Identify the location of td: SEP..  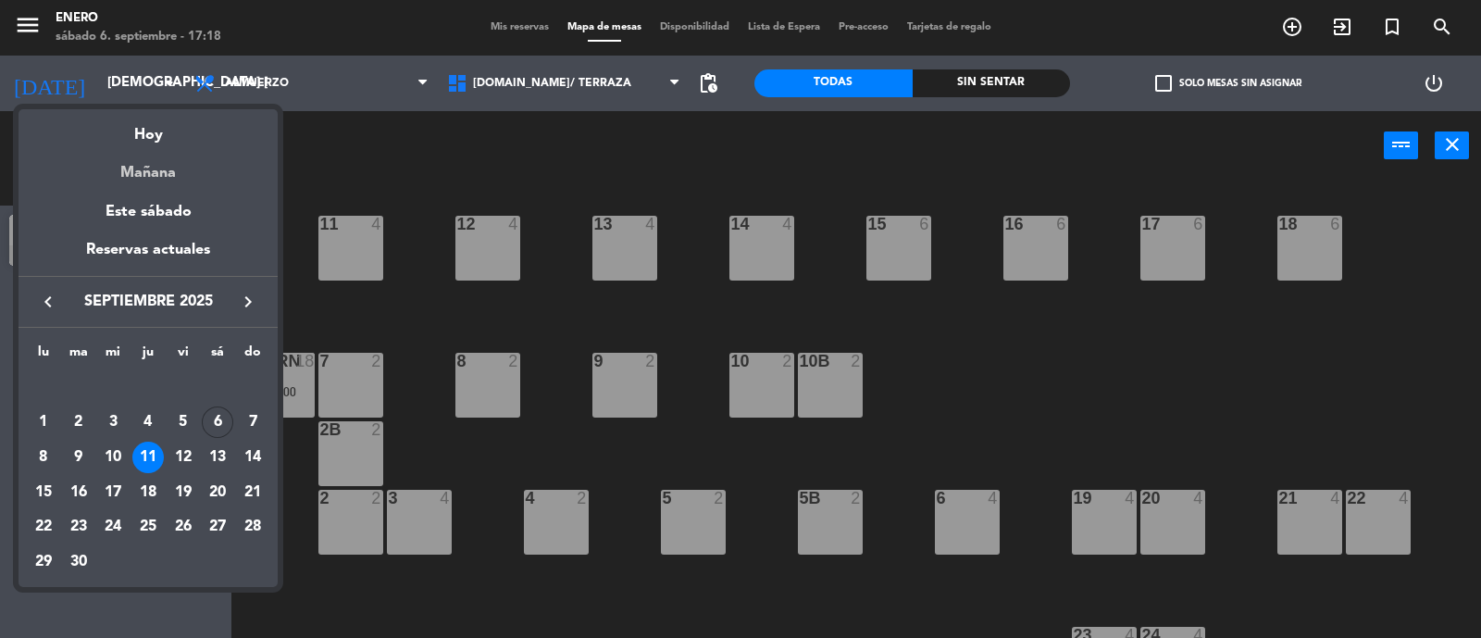
(148, 388).